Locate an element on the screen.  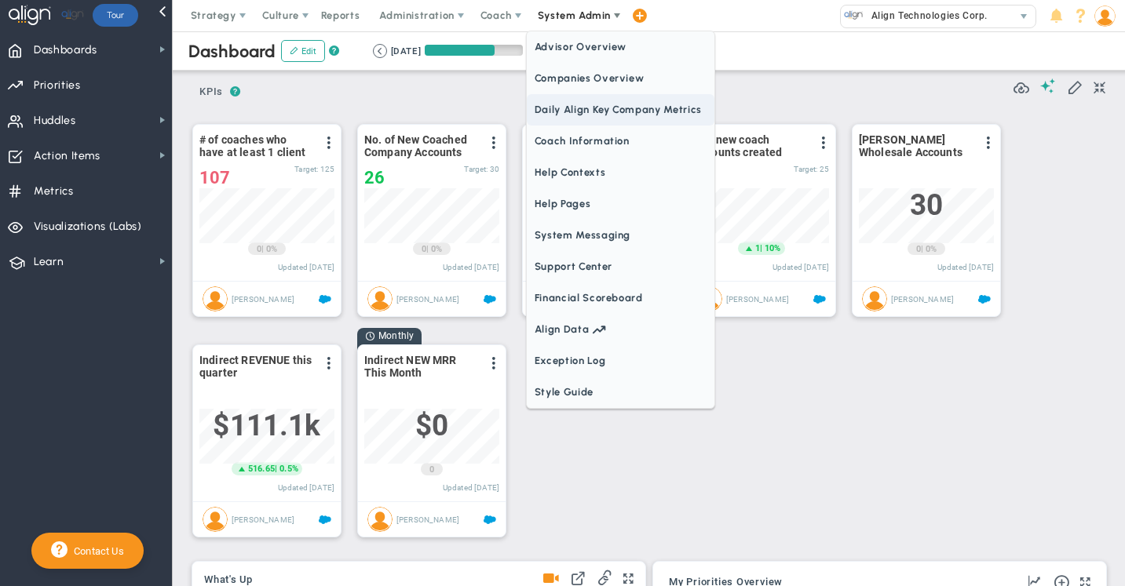
span: 125 is located at coordinates (327, 169).